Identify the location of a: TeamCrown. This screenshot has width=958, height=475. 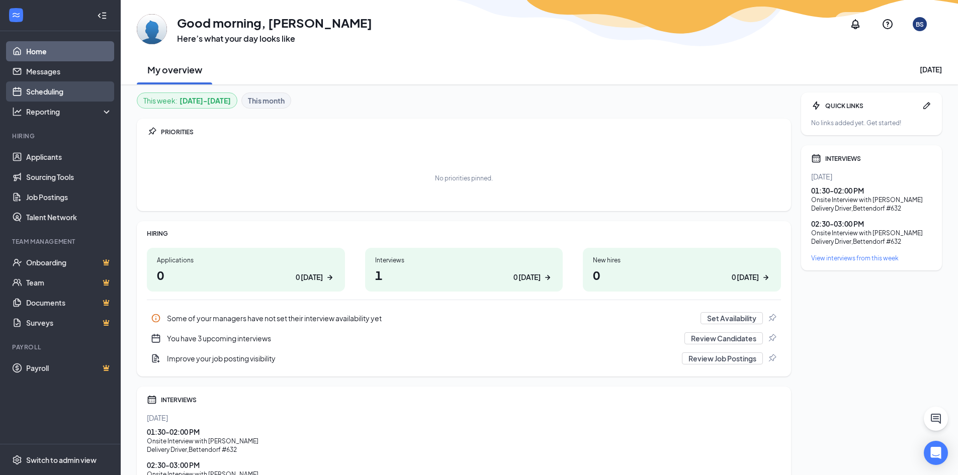
(69, 283).